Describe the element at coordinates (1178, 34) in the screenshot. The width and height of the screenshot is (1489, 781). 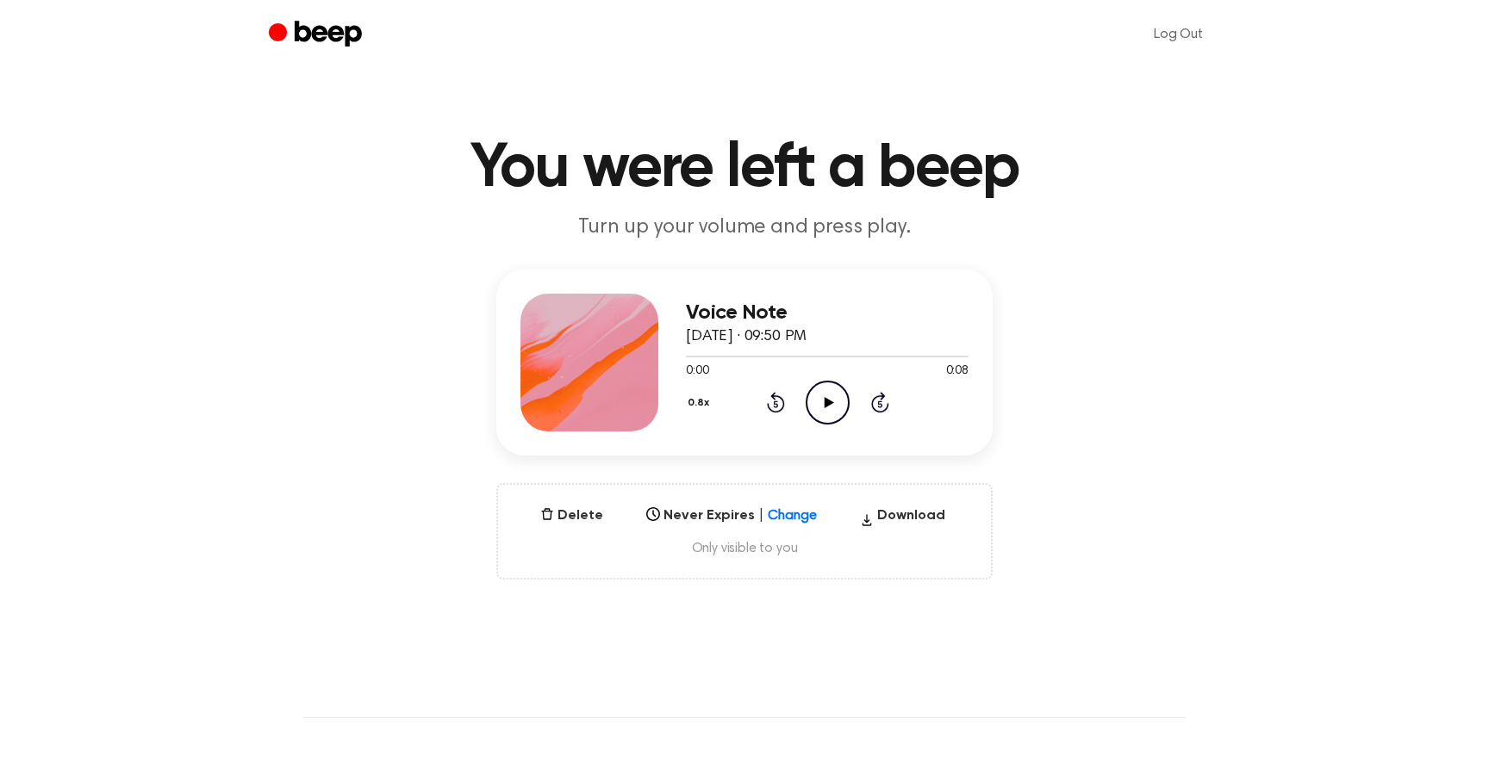
I see `a: Log Out` at that location.